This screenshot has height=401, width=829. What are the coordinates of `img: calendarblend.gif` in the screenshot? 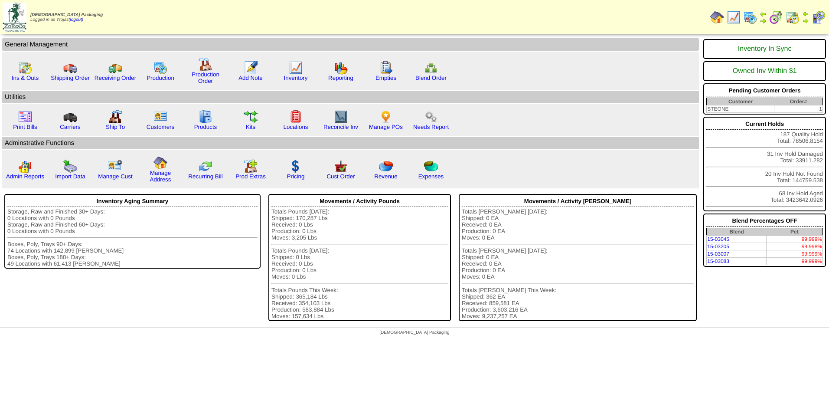 It's located at (777, 17).